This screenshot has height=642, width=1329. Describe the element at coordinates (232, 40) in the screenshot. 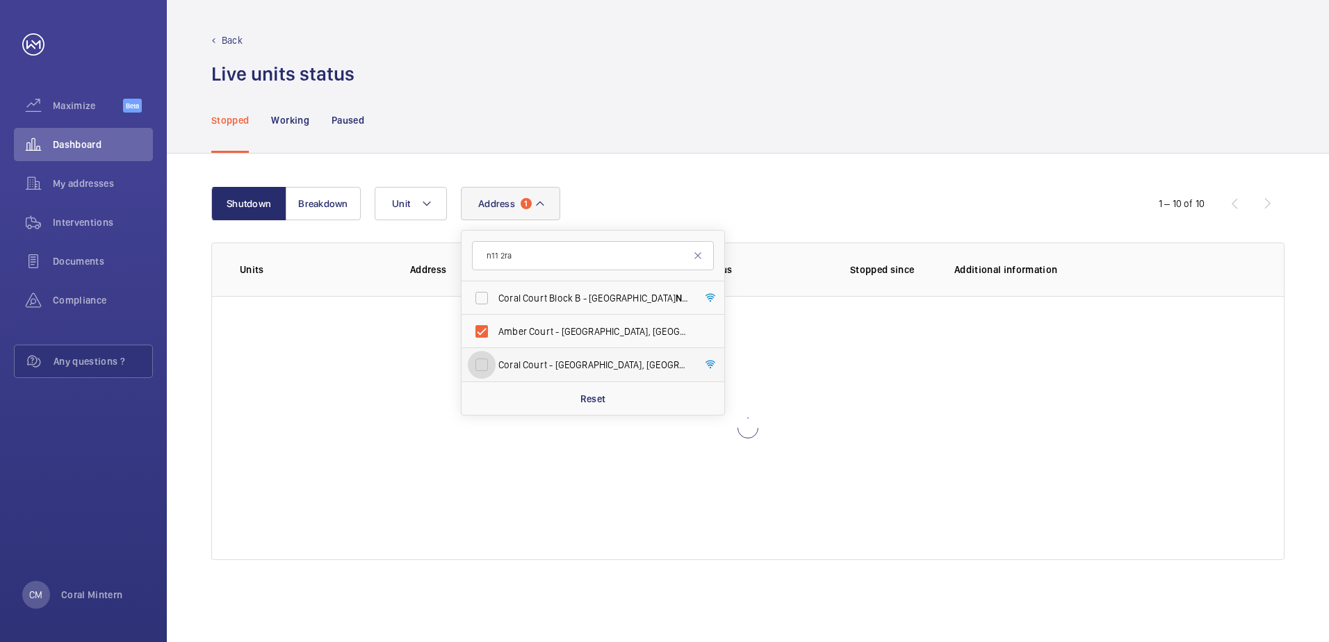

I see `p: Back` at that location.